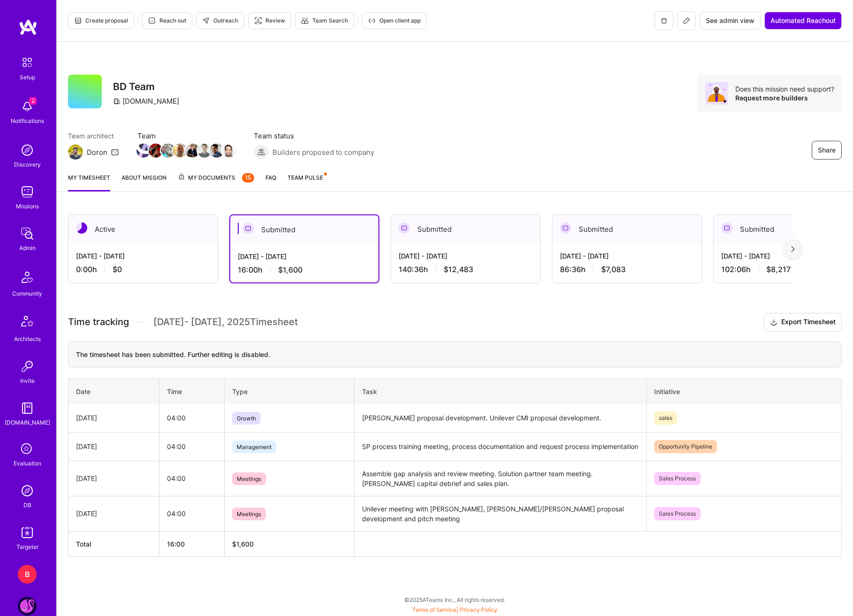 Image resolution: width=853 pixels, height=616 pixels. Describe the element at coordinates (500, 391) in the screenshot. I see `th: Task` at that location.